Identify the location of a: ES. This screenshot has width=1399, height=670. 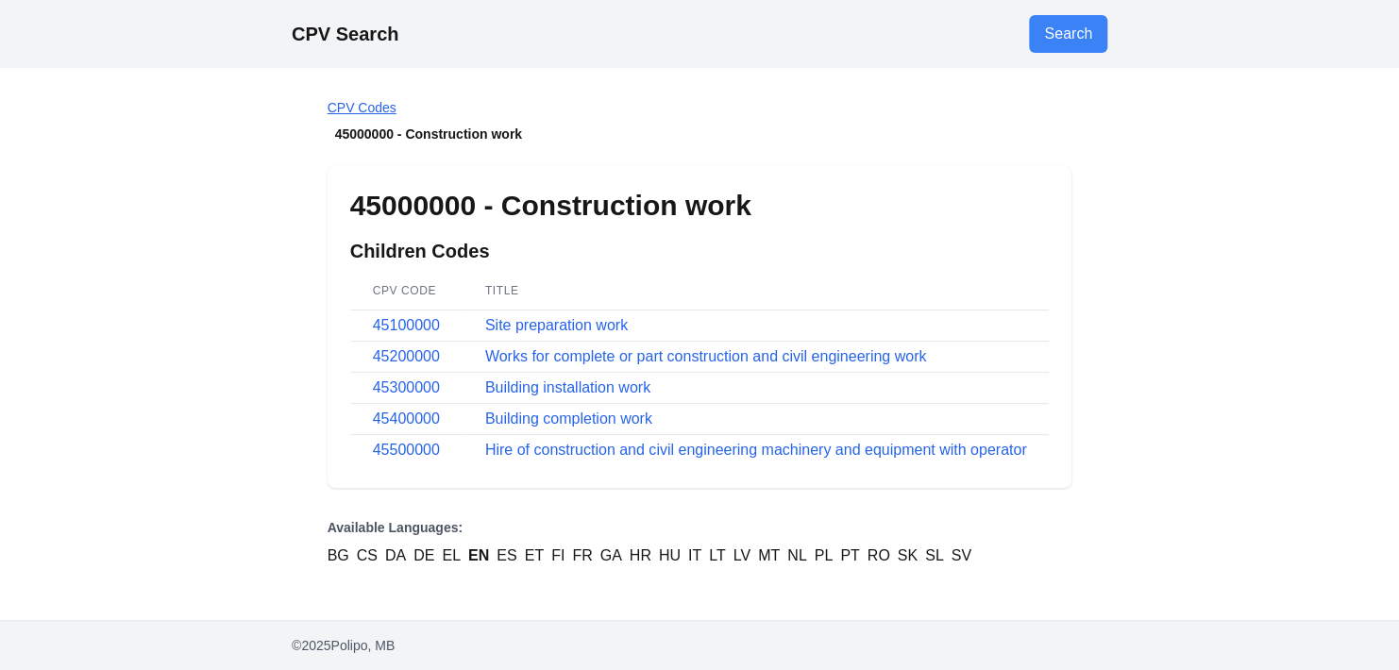
(506, 556).